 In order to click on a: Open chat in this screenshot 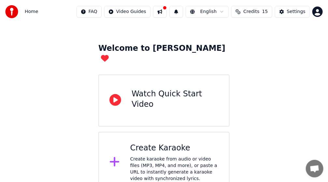, I will do `click(314, 168)`.